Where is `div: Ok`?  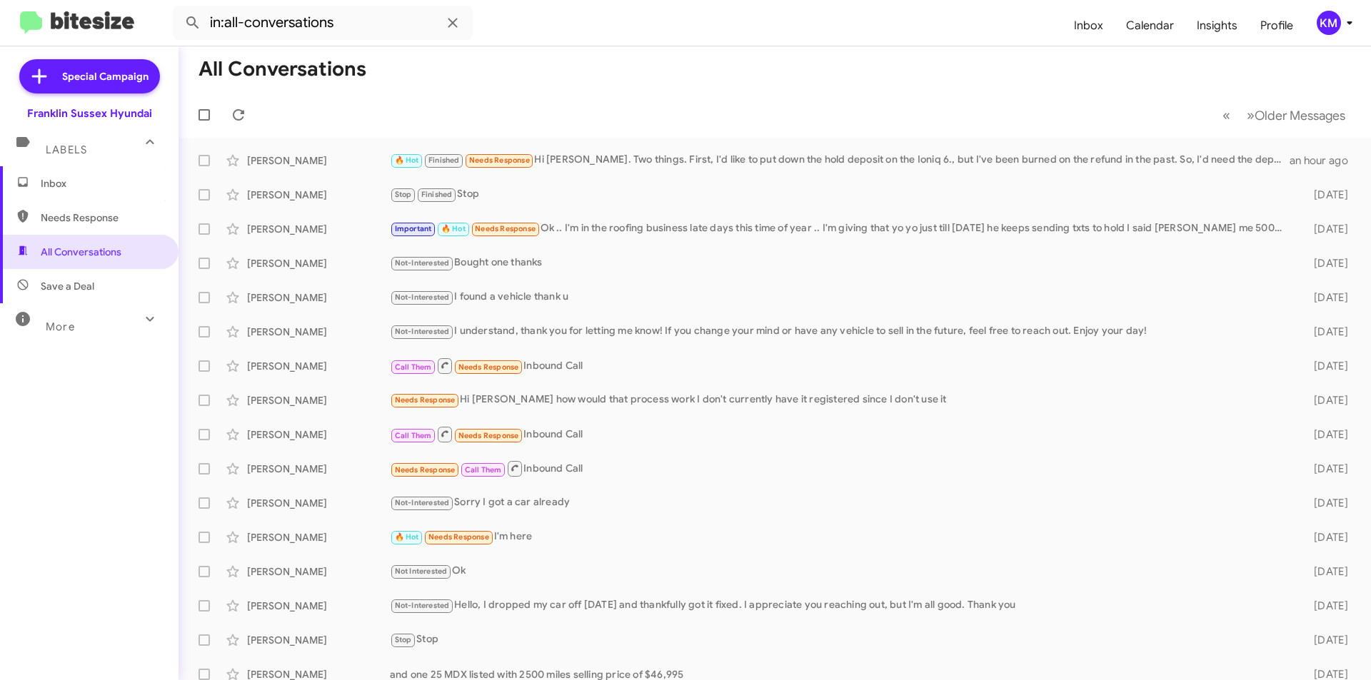
div: Ok is located at coordinates (840, 571).